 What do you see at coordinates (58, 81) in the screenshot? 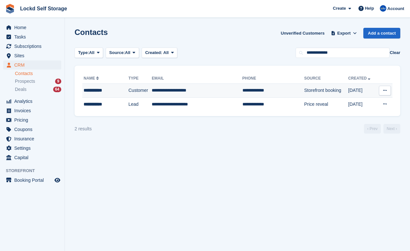
I see `div: 9` at bounding box center [58, 81].